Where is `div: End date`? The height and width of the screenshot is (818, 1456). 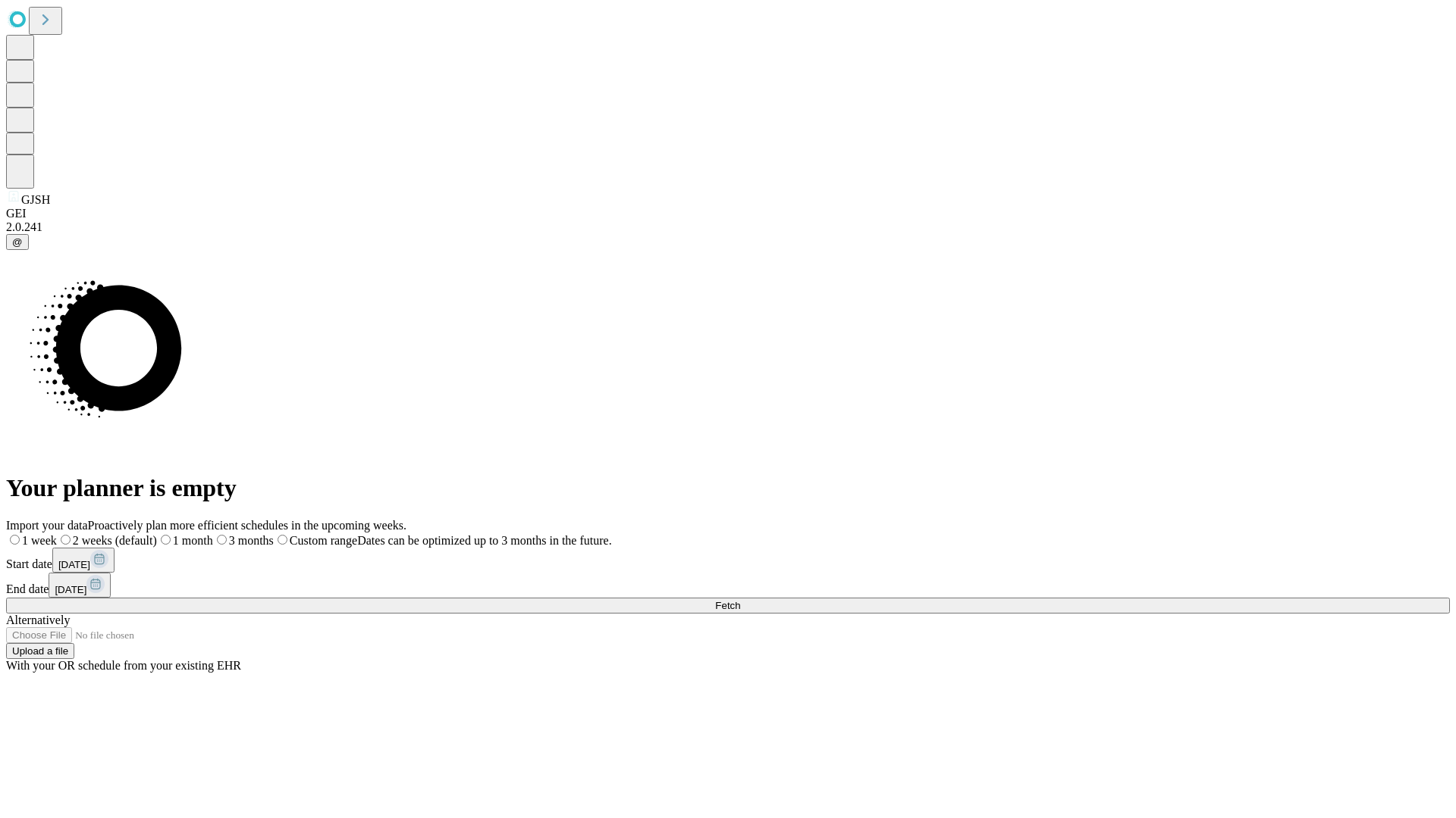 div: End date is located at coordinates (728, 585).